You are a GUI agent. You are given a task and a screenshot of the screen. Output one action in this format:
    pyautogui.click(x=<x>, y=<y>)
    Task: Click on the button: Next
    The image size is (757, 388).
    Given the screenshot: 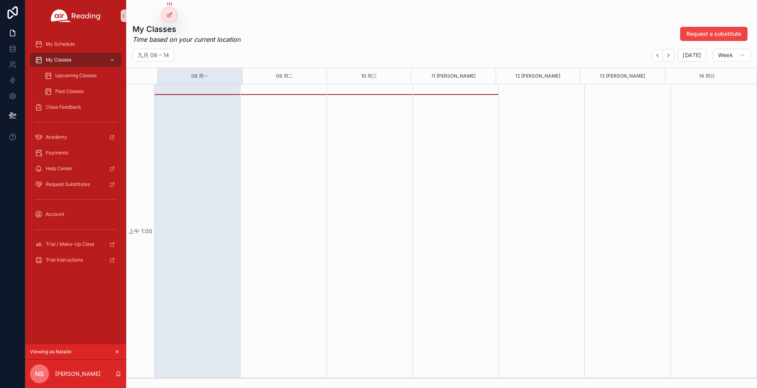 What is the action you would take?
    pyautogui.click(x=669, y=55)
    